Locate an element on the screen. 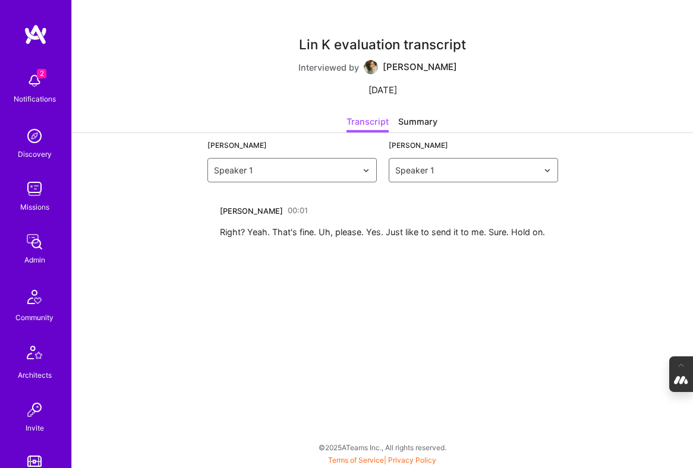 Image resolution: width=693 pixels, height=468 pixels. div: Invite is located at coordinates (34, 428).